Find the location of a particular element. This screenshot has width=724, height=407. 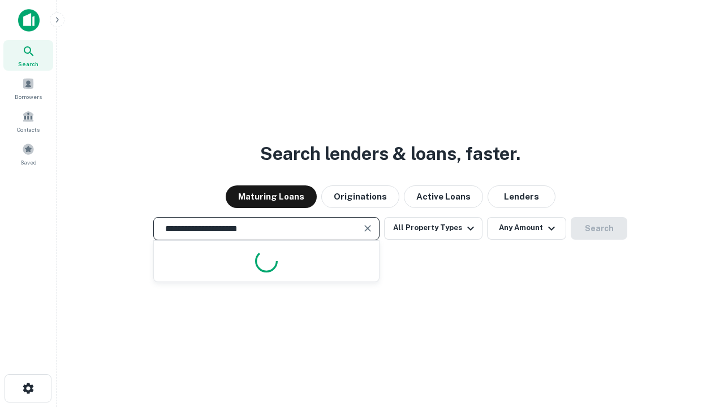

div: Saved is located at coordinates (28, 154).